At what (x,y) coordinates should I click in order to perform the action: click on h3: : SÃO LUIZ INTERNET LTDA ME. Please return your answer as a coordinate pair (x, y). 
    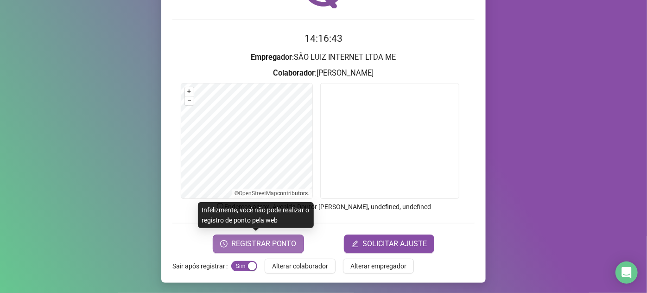
    Looking at the image, I should click on (324, 57).